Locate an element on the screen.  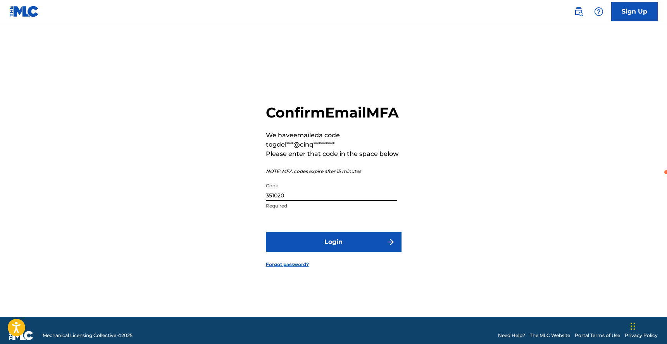
img: help is located at coordinates (599, 12).